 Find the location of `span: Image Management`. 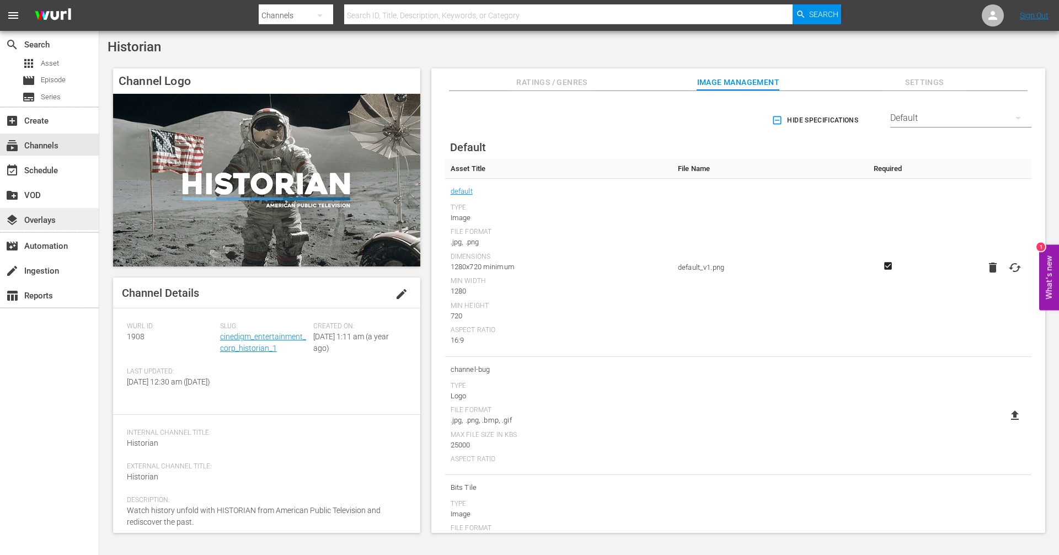

span: Image Management is located at coordinates (738, 82).